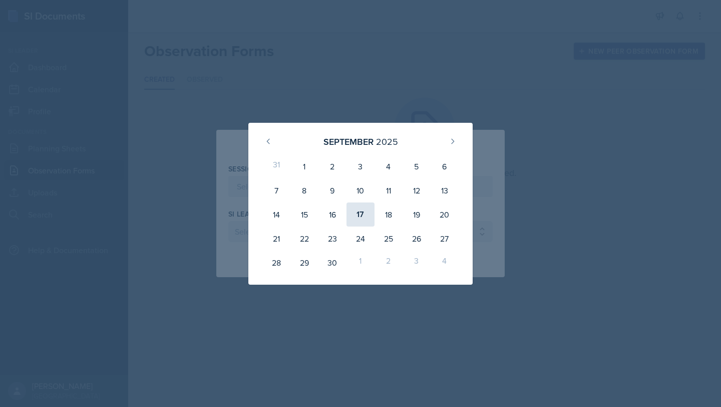 Image resolution: width=721 pixels, height=407 pixels. I want to click on div: 11, so click(389, 190).